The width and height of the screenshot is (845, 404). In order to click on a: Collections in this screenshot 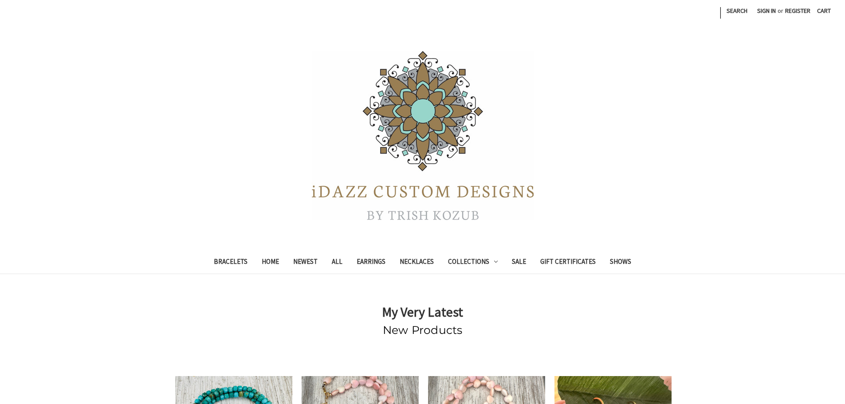, I will do `click(473, 263)`.